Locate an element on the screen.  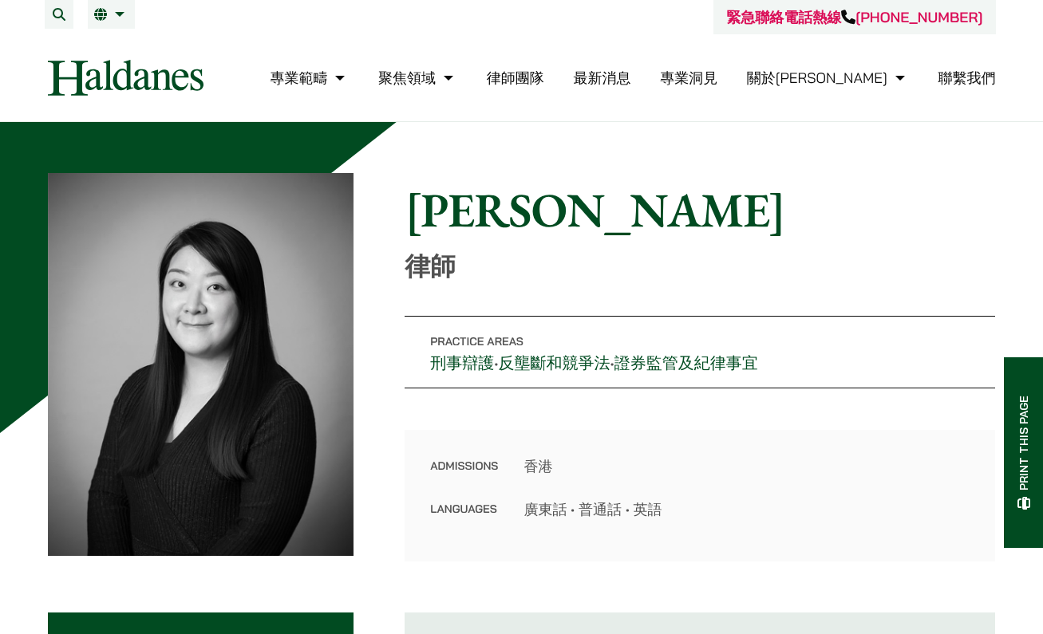
a: 關於何敦 is located at coordinates (827, 77).